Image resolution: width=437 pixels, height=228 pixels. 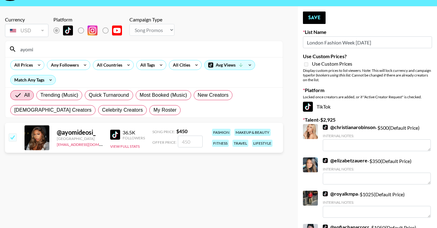 What do you see at coordinates (165, 142) in the screenshot?
I see `span: Offer Price:` at bounding box center [165, 142].